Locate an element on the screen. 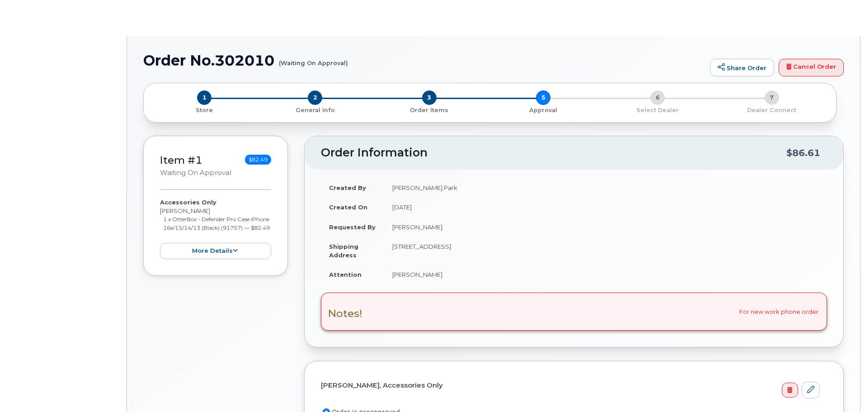  span: 1 is located at coordinates (204, 98).